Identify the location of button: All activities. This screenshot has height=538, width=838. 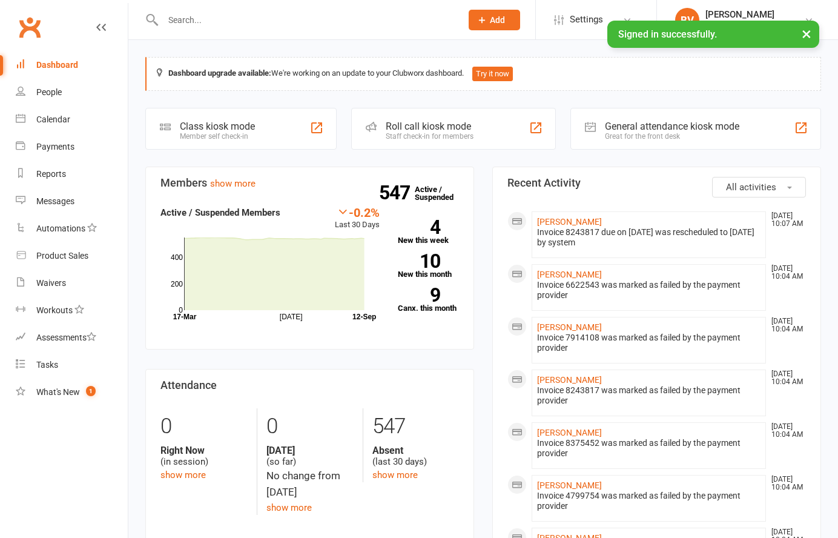
(759, 187).